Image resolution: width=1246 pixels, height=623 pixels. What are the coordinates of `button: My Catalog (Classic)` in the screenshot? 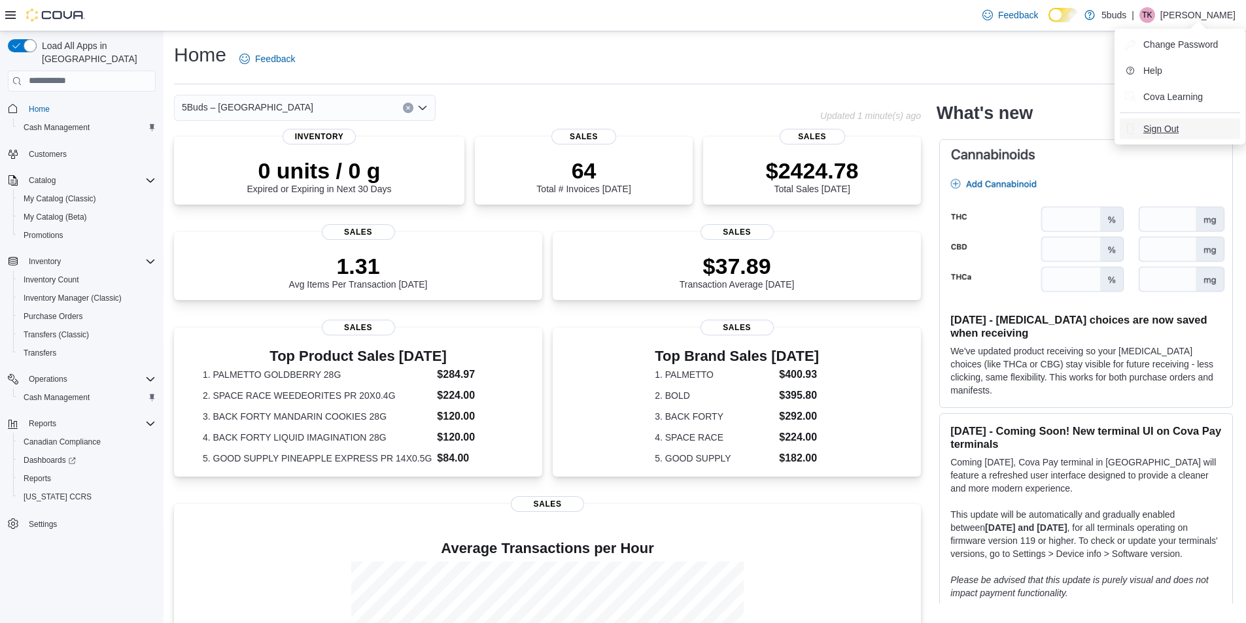 It's located at (87, 199).